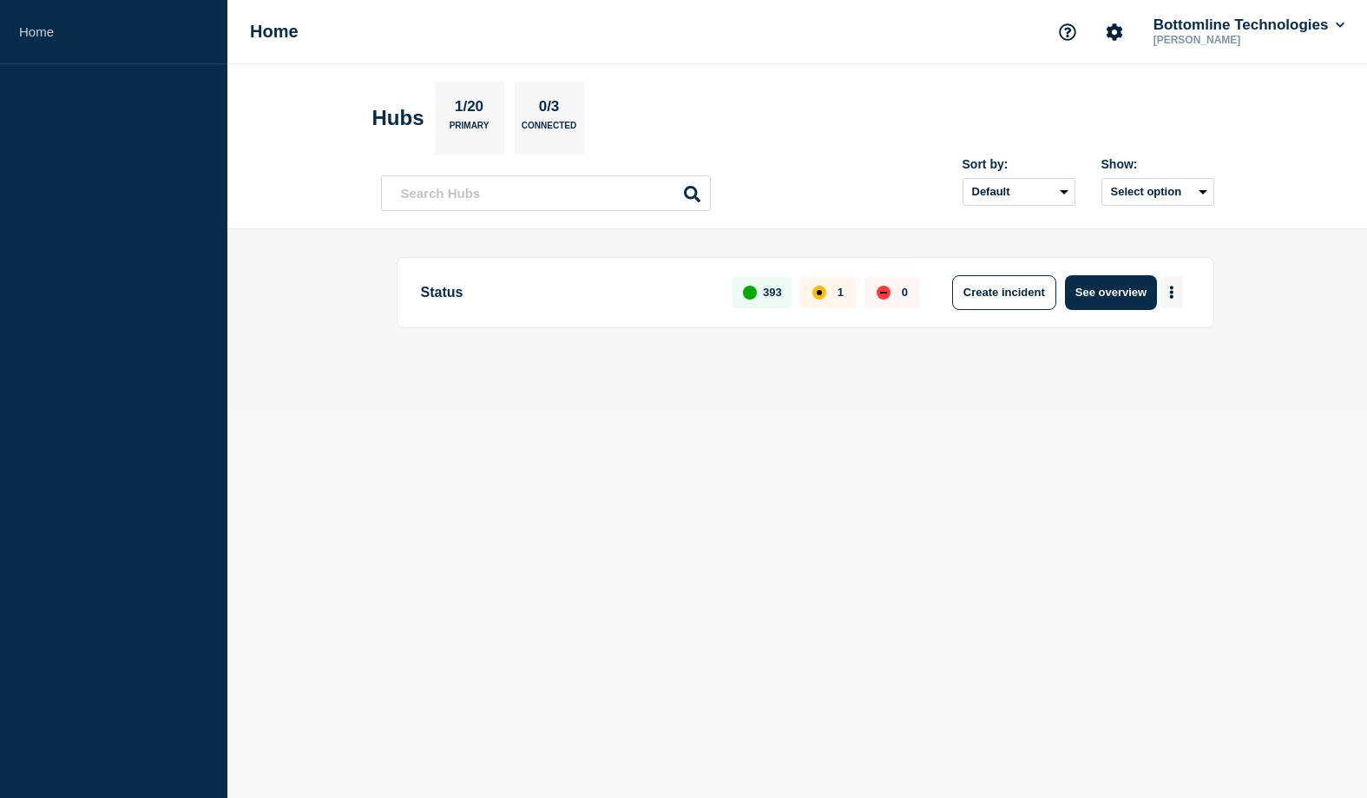 This screenshot has width=1367, height=798. I want to click on button: See overview, so click(1111, 293).